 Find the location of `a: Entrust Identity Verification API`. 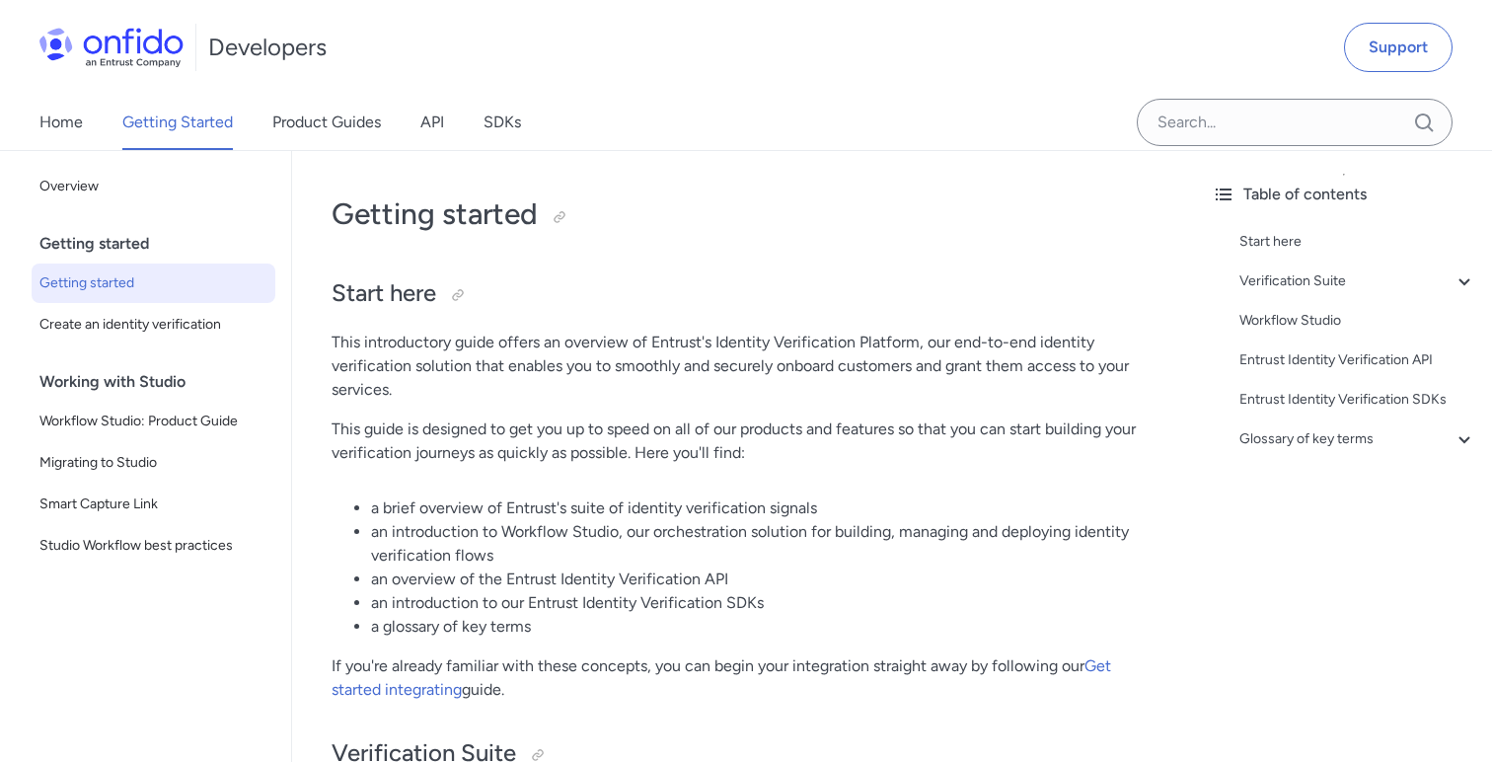

a: Entrust Identity Verification API is located at coordinates (1358, 360).